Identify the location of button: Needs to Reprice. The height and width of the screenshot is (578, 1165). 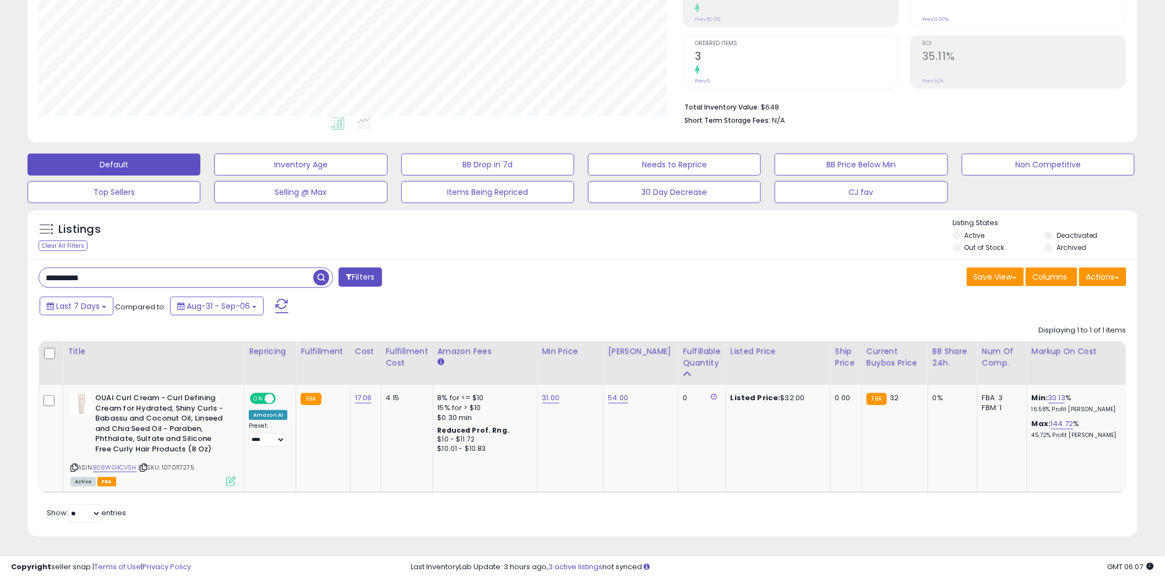
(675, 165).